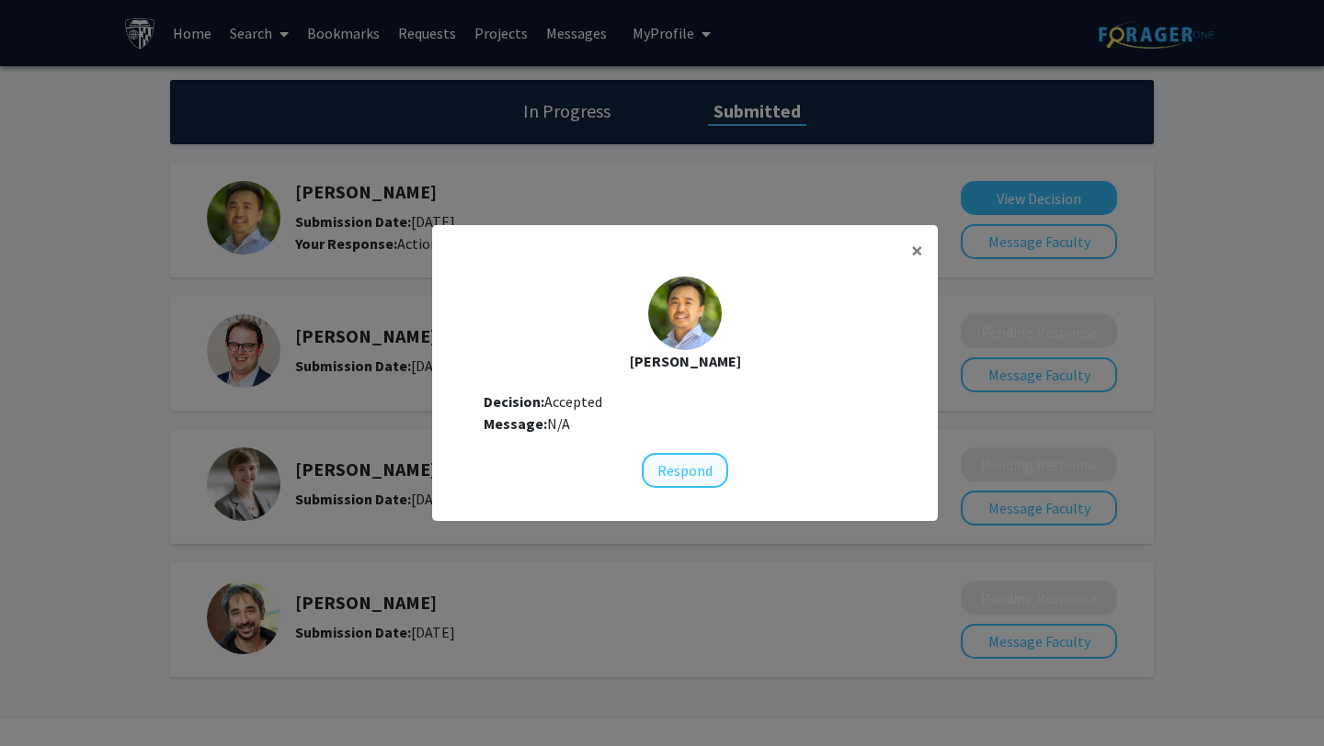 The height and width of the screenshot is (746, 1324). I want to click on b: Decision:, so click(514, 402).